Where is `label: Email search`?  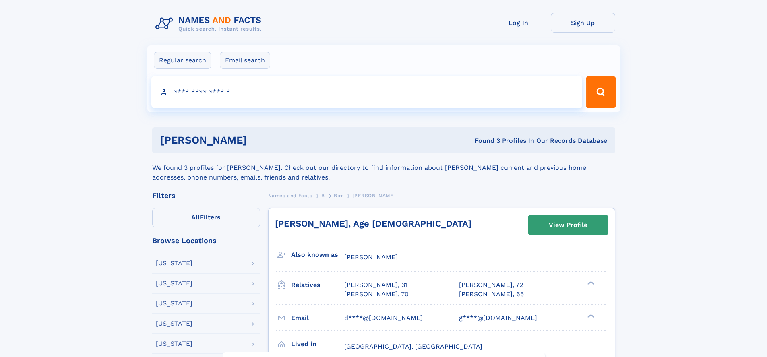
label: Email search is located at coordinates (245, 60).